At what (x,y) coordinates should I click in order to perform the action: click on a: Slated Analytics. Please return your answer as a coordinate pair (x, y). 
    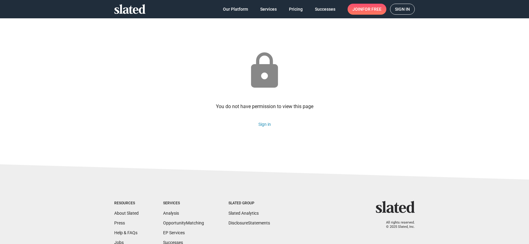
    Looking at the image, I should click on (243, 213).